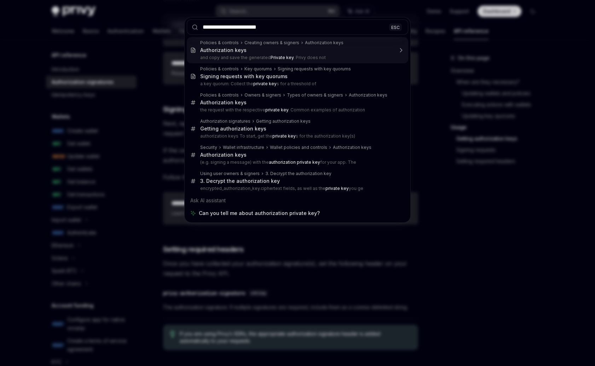 The image size is (595, 366). I want to click on p: (e.g. signing a message) with the for your app. The, so click(297, 162).